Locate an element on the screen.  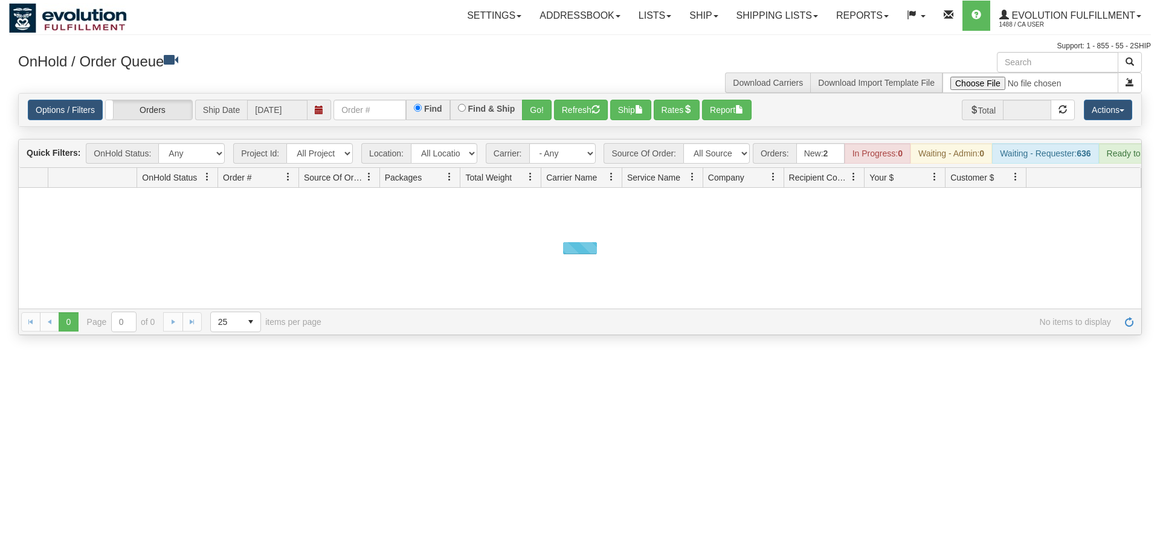
span: Page of 0 is located at coordinates (121, 322).